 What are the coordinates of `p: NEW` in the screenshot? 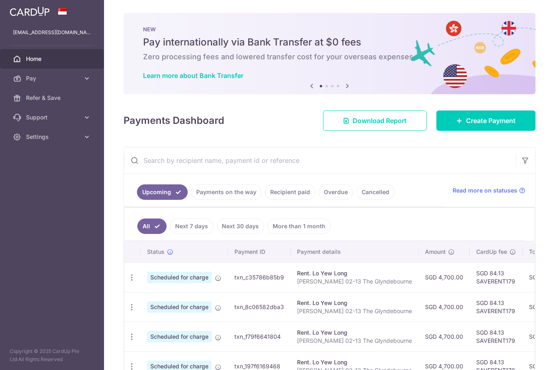 It's located at (330, 29).